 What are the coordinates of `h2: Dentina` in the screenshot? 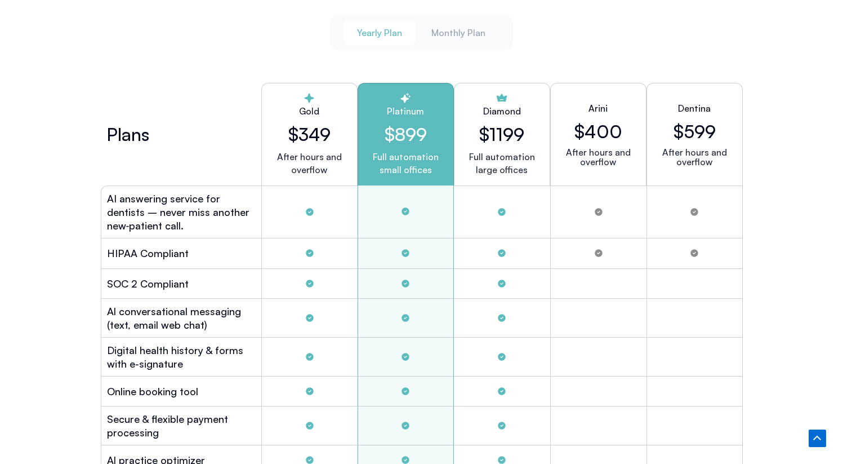 It's located at (695, 108).